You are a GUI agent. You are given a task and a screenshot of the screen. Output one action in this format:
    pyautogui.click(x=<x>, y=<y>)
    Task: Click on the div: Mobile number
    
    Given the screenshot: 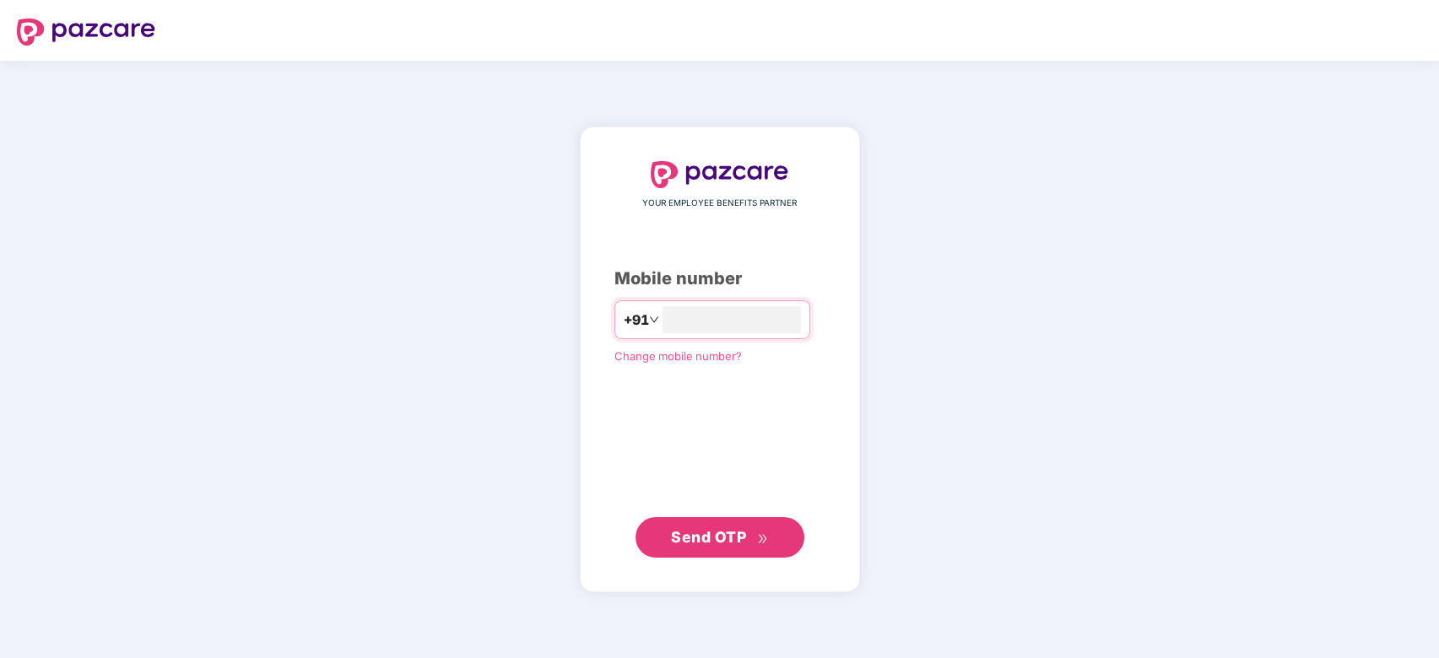 What is the action you would take?
    pyautogui.click(x=720, y=279)
    